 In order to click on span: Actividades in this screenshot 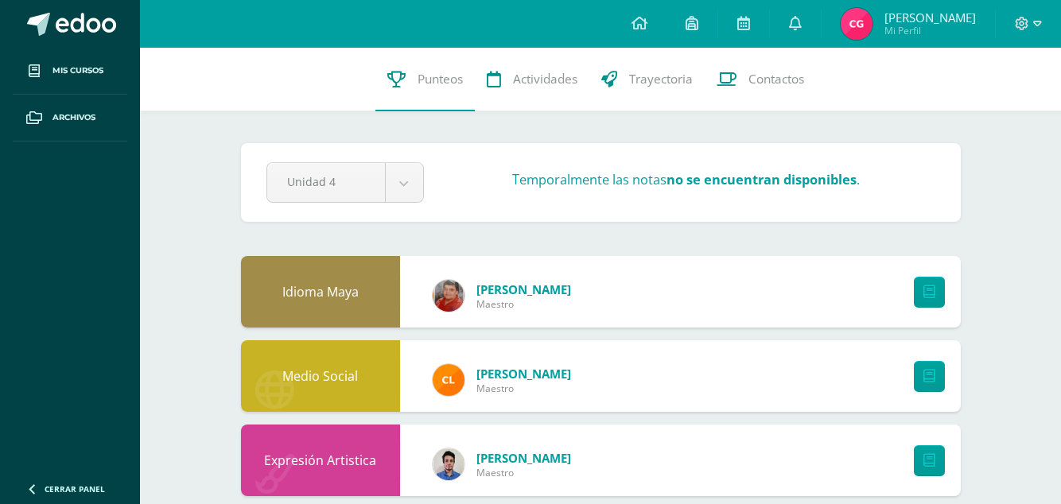, I will do `click(545, 79)`.